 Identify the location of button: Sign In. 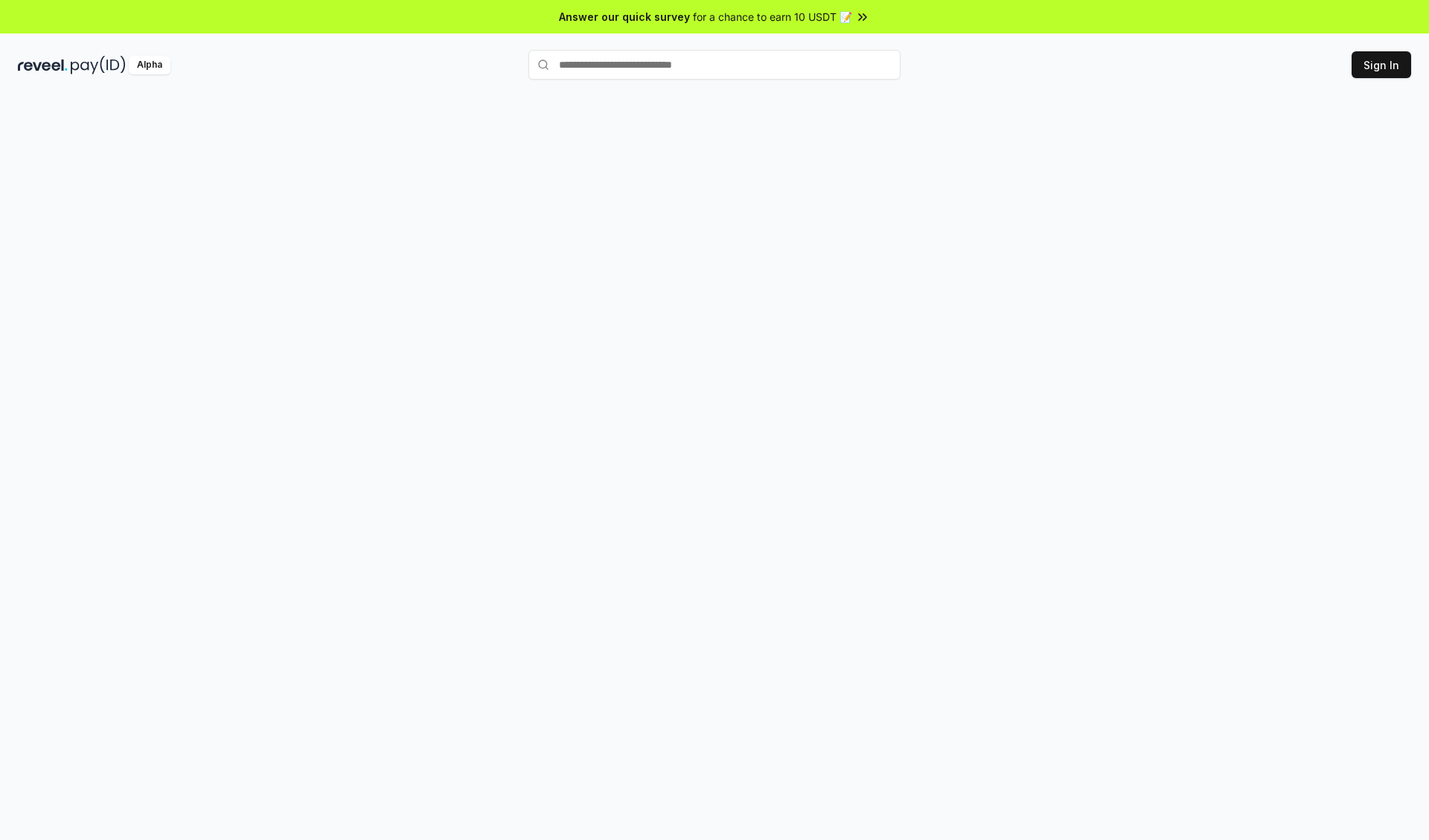
(1382, 65).